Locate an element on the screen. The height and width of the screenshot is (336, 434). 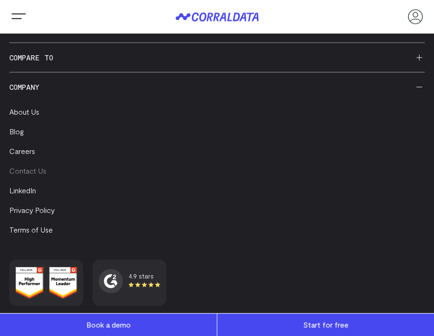
span: Start for free is located at coordinates (326, 324).